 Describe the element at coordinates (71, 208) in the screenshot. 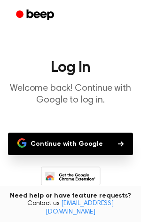

I see `span: Contact us` at that location.